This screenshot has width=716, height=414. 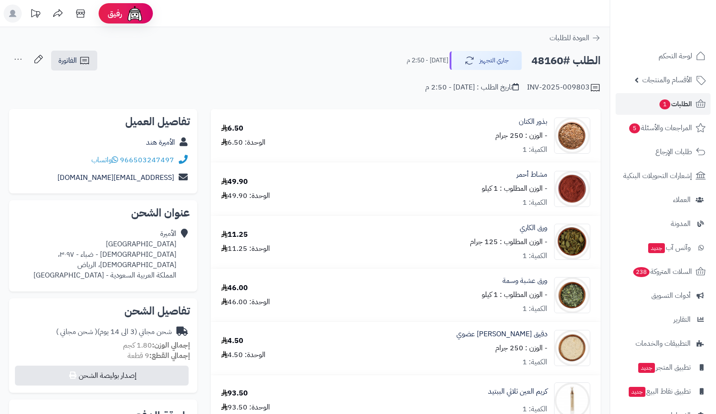 I want to click on span: المراجعات والأسئلة, so click(x=660, y=128).